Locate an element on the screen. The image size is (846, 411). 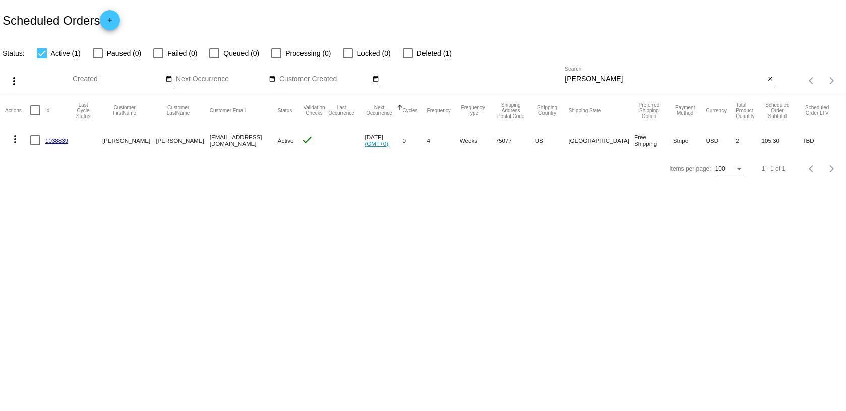
span: Status: is located at coordinates (14, 53).